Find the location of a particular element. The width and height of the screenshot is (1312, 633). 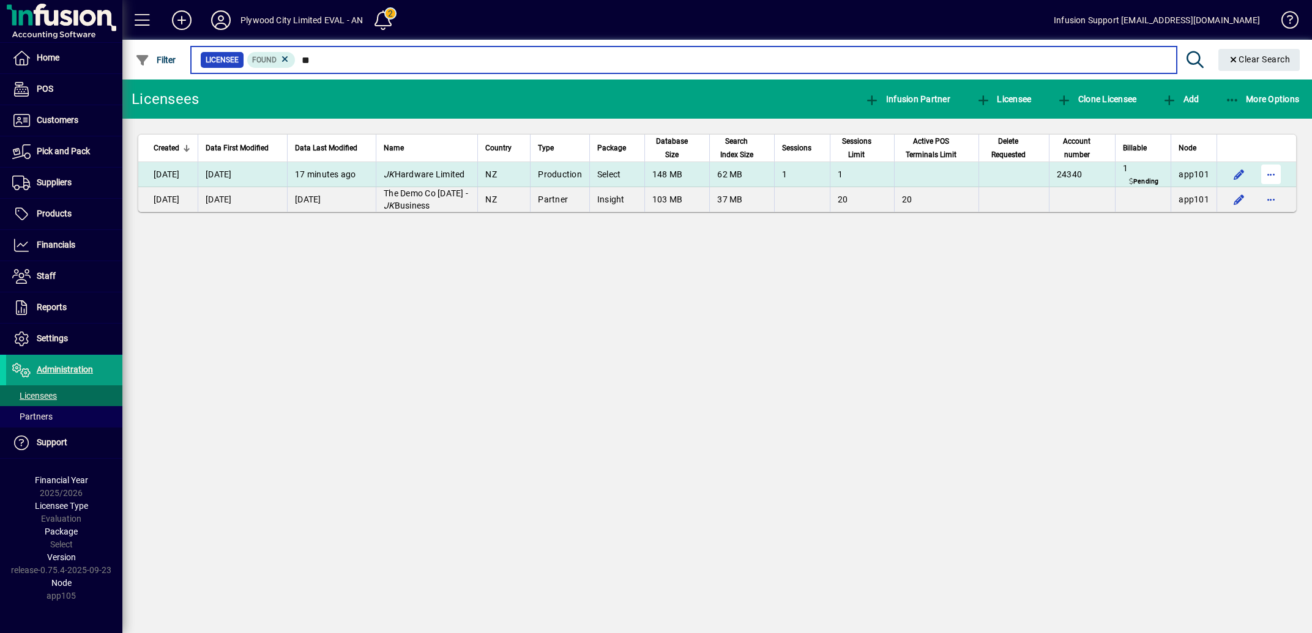

span: Pick and Pack is located at coordinates (63, 151).